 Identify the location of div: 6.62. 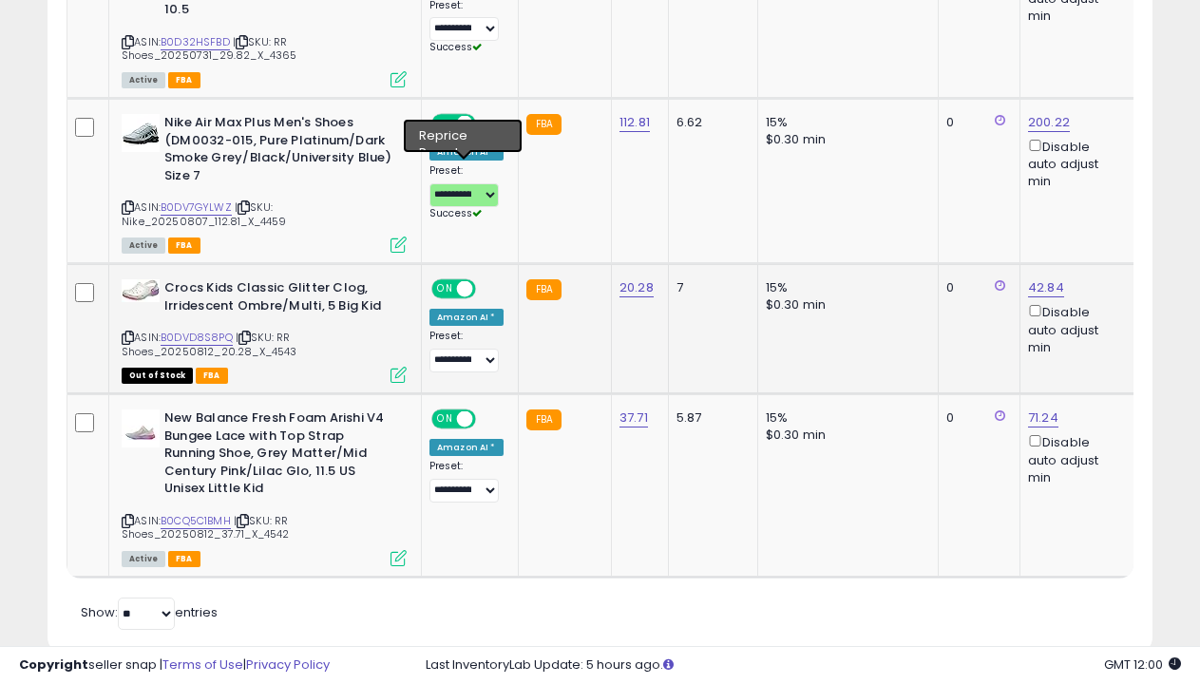
(710, 123).